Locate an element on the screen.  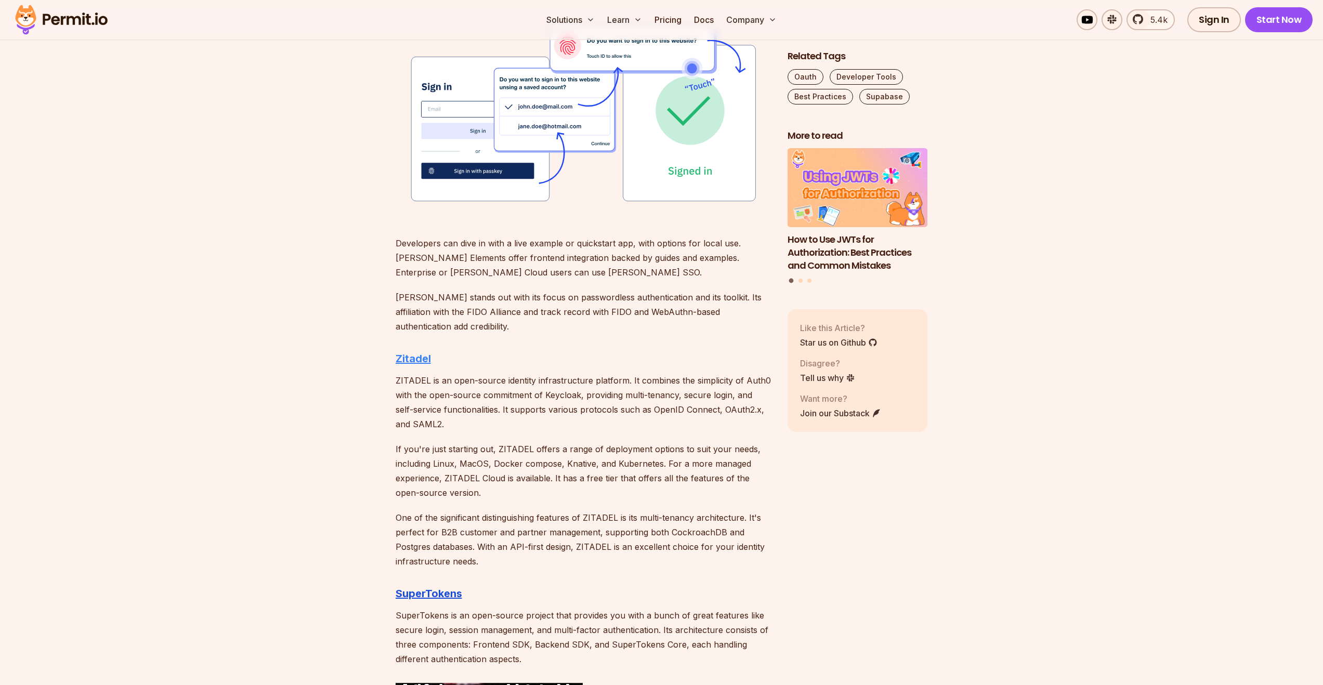
img: 62347acc8e591551673c32f0_Passkeys%202.svg is located at coordinates (583, 113).